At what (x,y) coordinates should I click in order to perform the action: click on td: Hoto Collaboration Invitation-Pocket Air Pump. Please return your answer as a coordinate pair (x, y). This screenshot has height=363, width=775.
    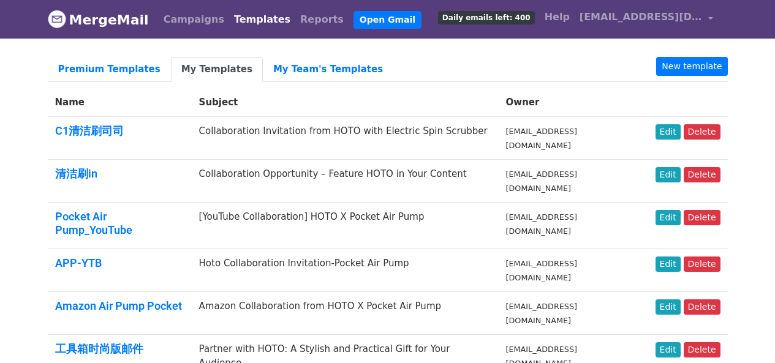
    Looking at the image, I should click on (345, 271).